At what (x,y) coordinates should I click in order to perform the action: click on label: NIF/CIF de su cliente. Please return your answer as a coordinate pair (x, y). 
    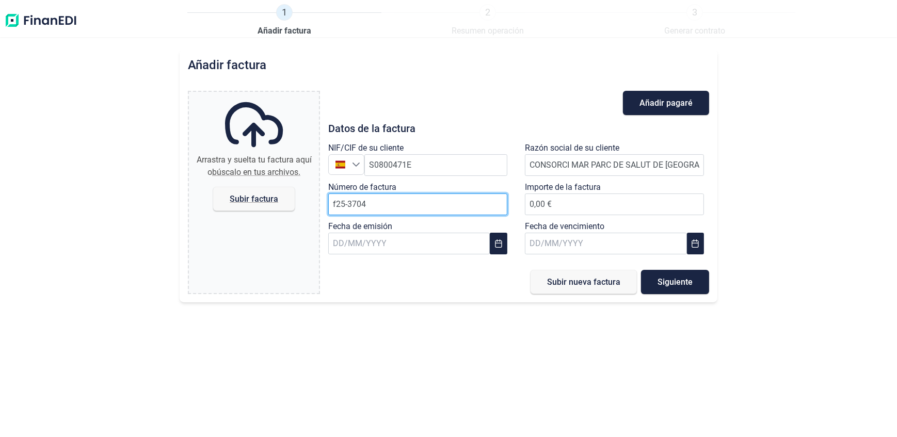
    Looking at the image, I should click on (366, 148).